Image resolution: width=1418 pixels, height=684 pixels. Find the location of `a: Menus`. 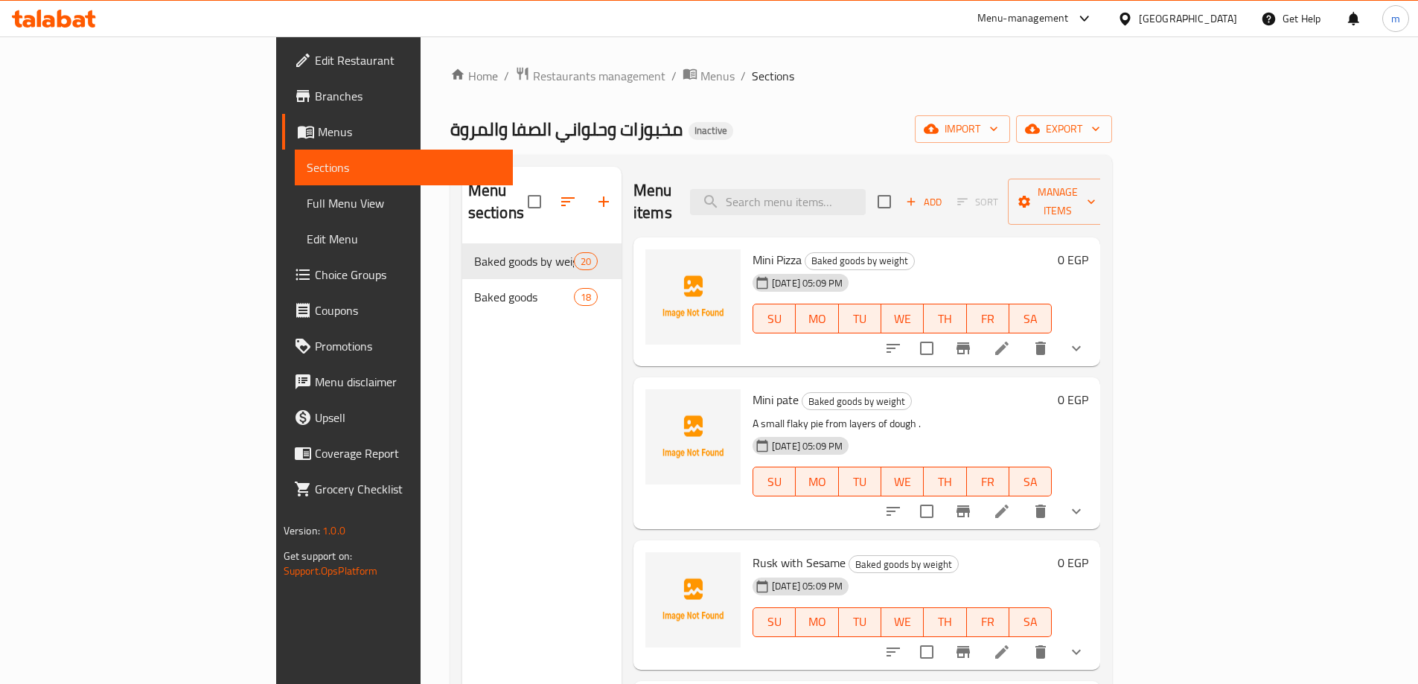

a: Menus is located at coordinates (709, 76).